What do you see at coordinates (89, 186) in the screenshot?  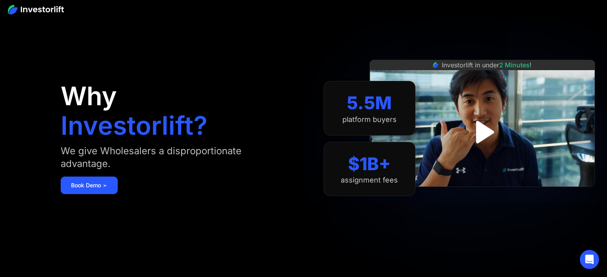 I see `a: Book Demo ➢` at bounding box center [89, 186].